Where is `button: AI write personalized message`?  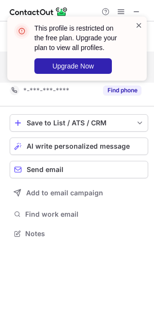
button: AI write personalized message is located at coordinates (79, 146).